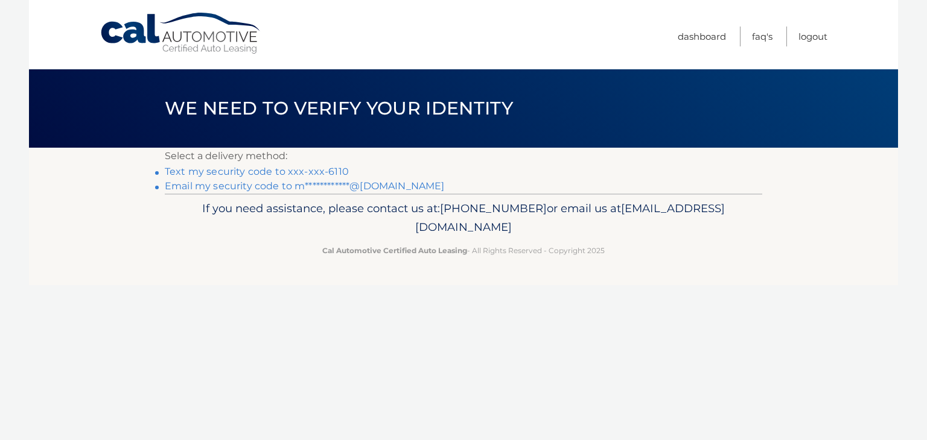  I want to click on a: Cal Automotive, so click(181, 33).